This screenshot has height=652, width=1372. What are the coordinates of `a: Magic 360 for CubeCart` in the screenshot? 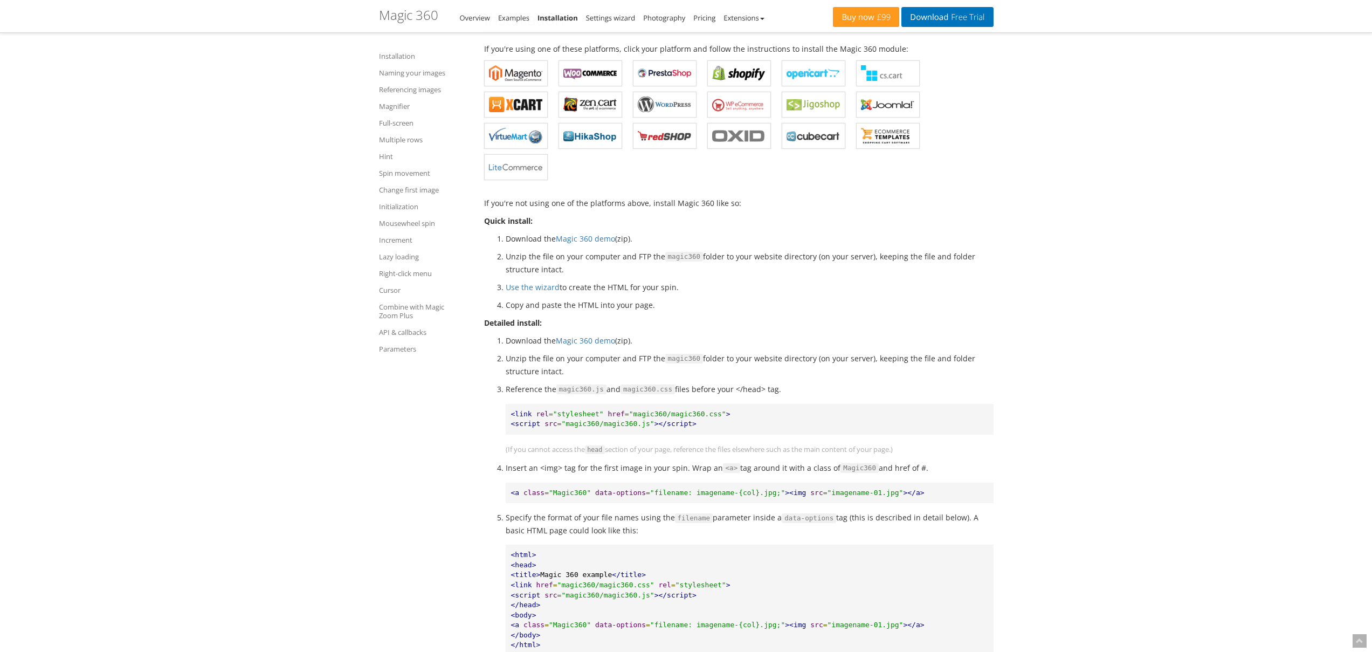 It's located at (813, 136).